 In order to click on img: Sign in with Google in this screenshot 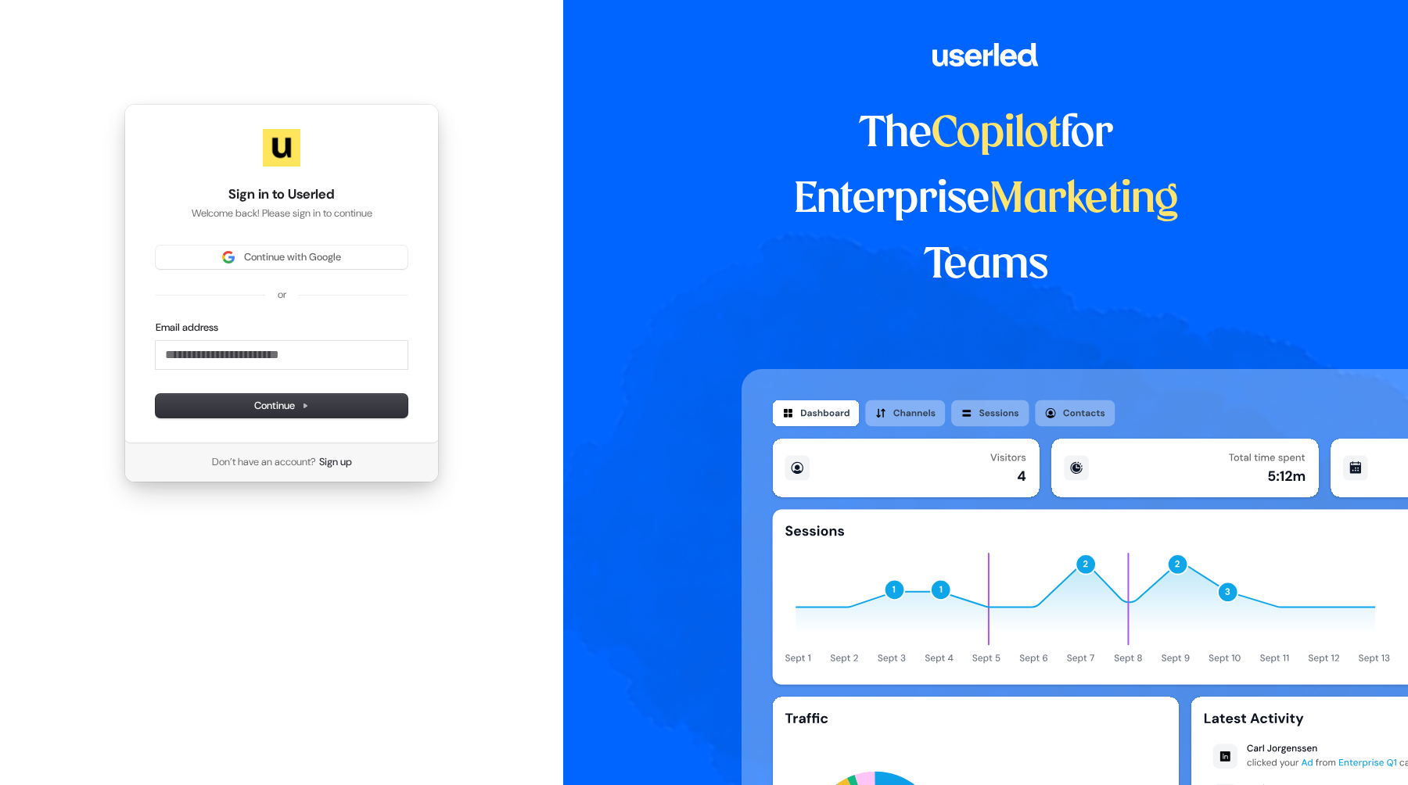, I will do `click(228, 257)`.